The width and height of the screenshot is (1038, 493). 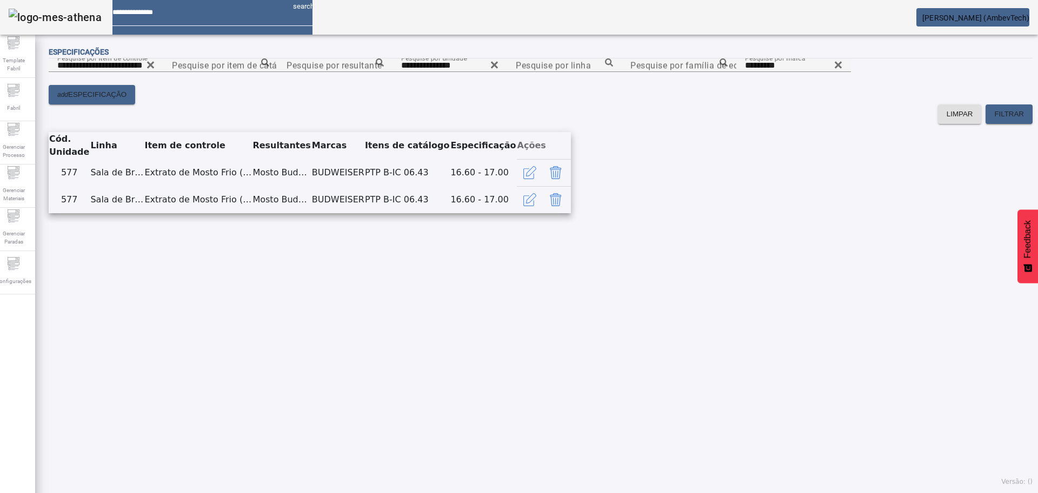 I want to click on mat-label: Pesquise por marca, so click(x=775, y=58).